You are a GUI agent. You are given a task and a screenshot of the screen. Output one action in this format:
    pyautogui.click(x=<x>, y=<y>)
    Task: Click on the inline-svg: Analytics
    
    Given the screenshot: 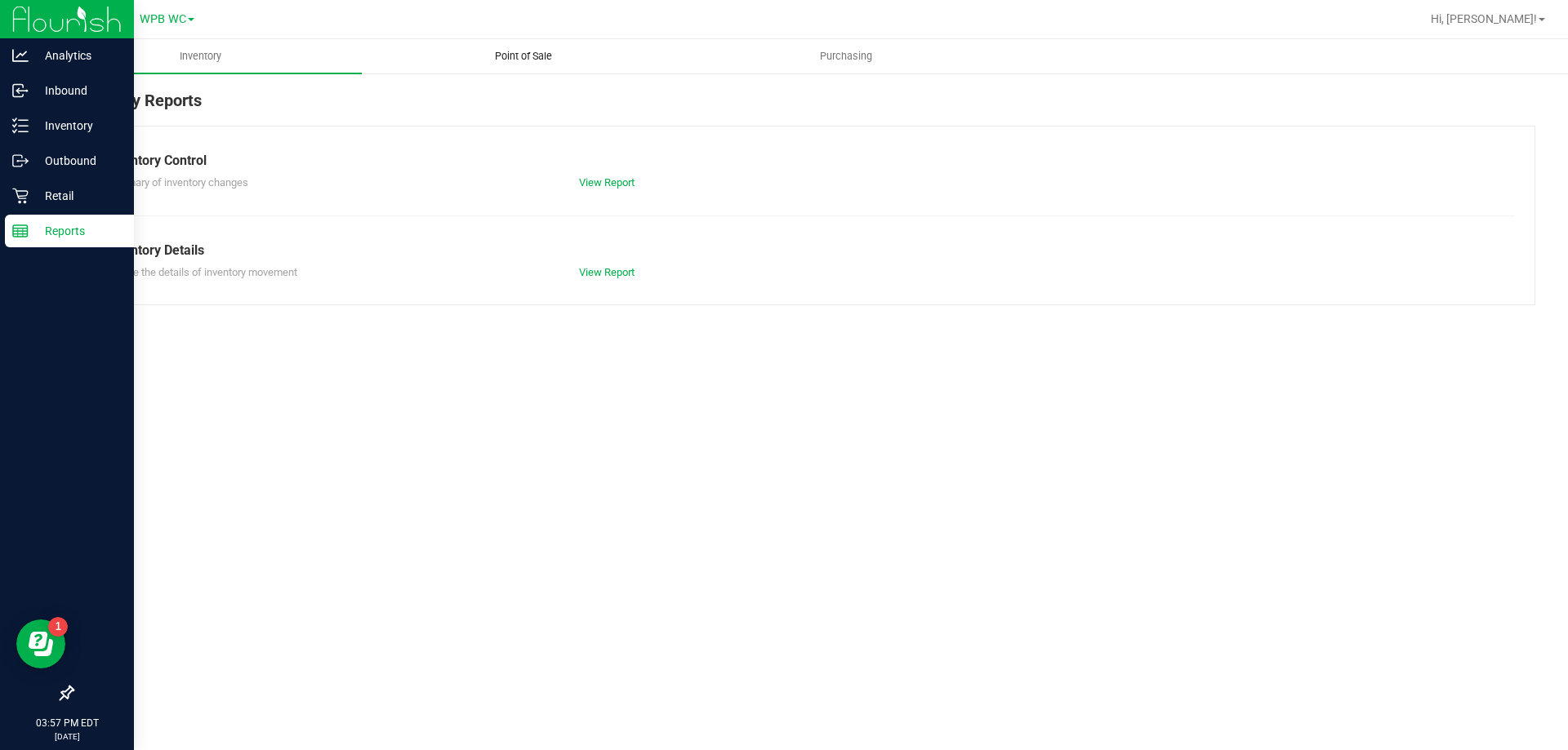 What is the action you would take?
    pyautogui.click(x=20, y=56)
    